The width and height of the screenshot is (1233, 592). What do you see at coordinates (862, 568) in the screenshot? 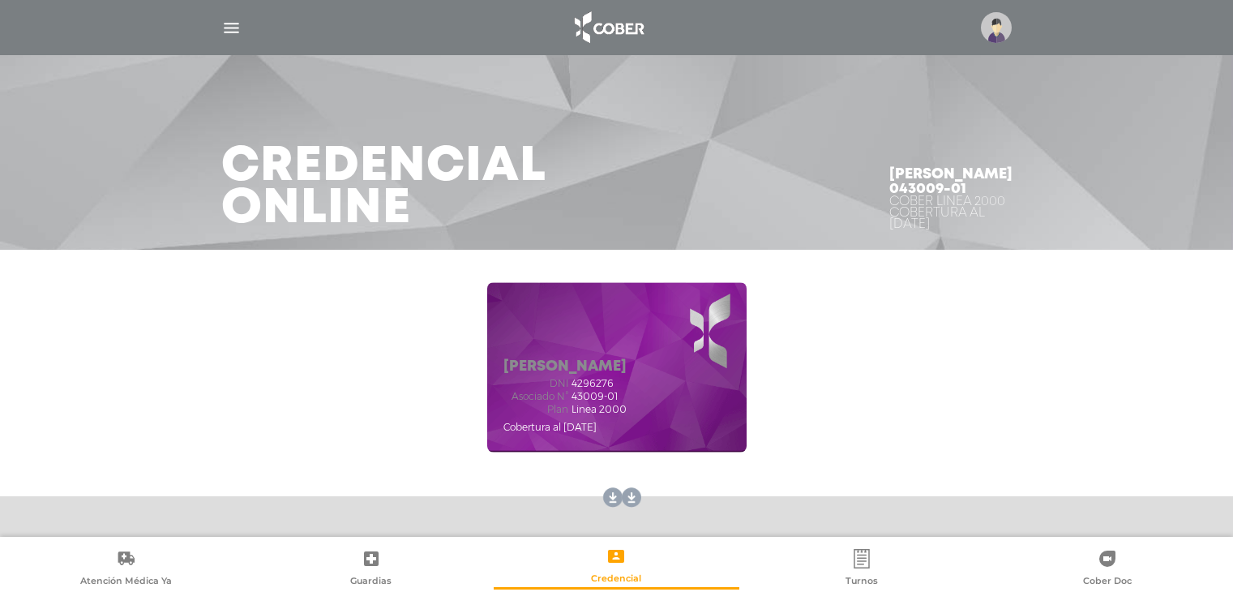
I see `a: Turnos` at bounding box center [862, 568].